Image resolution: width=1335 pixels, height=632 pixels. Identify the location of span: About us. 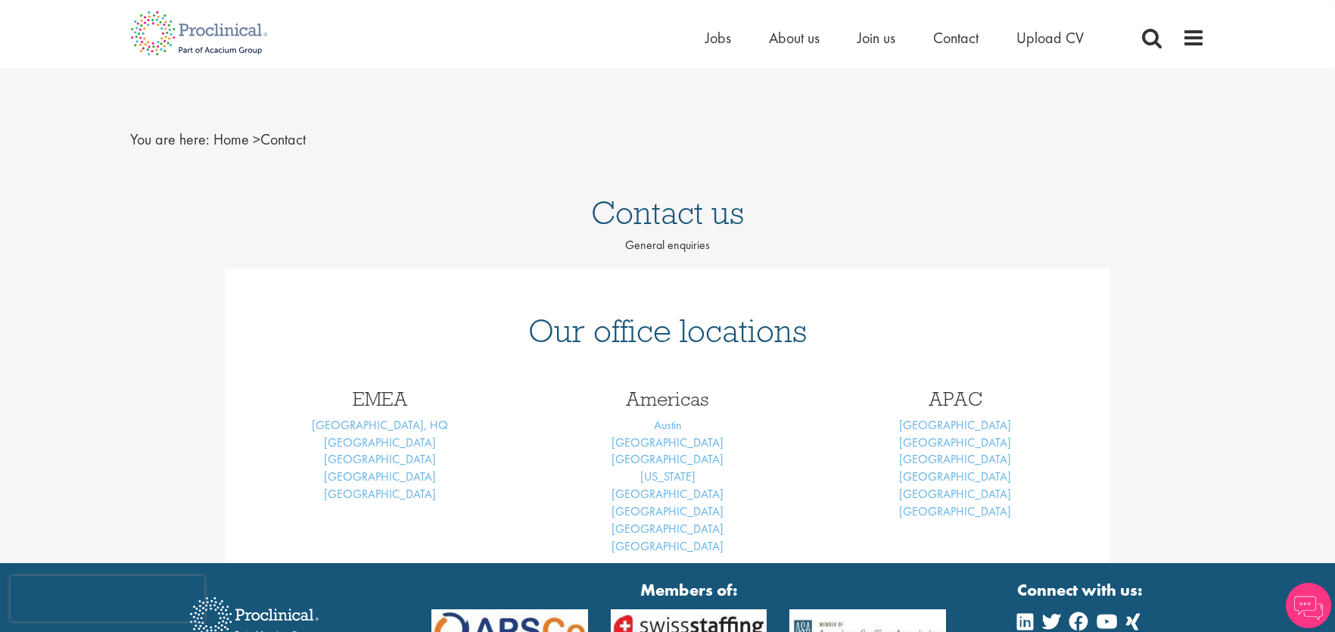
(794, 38).